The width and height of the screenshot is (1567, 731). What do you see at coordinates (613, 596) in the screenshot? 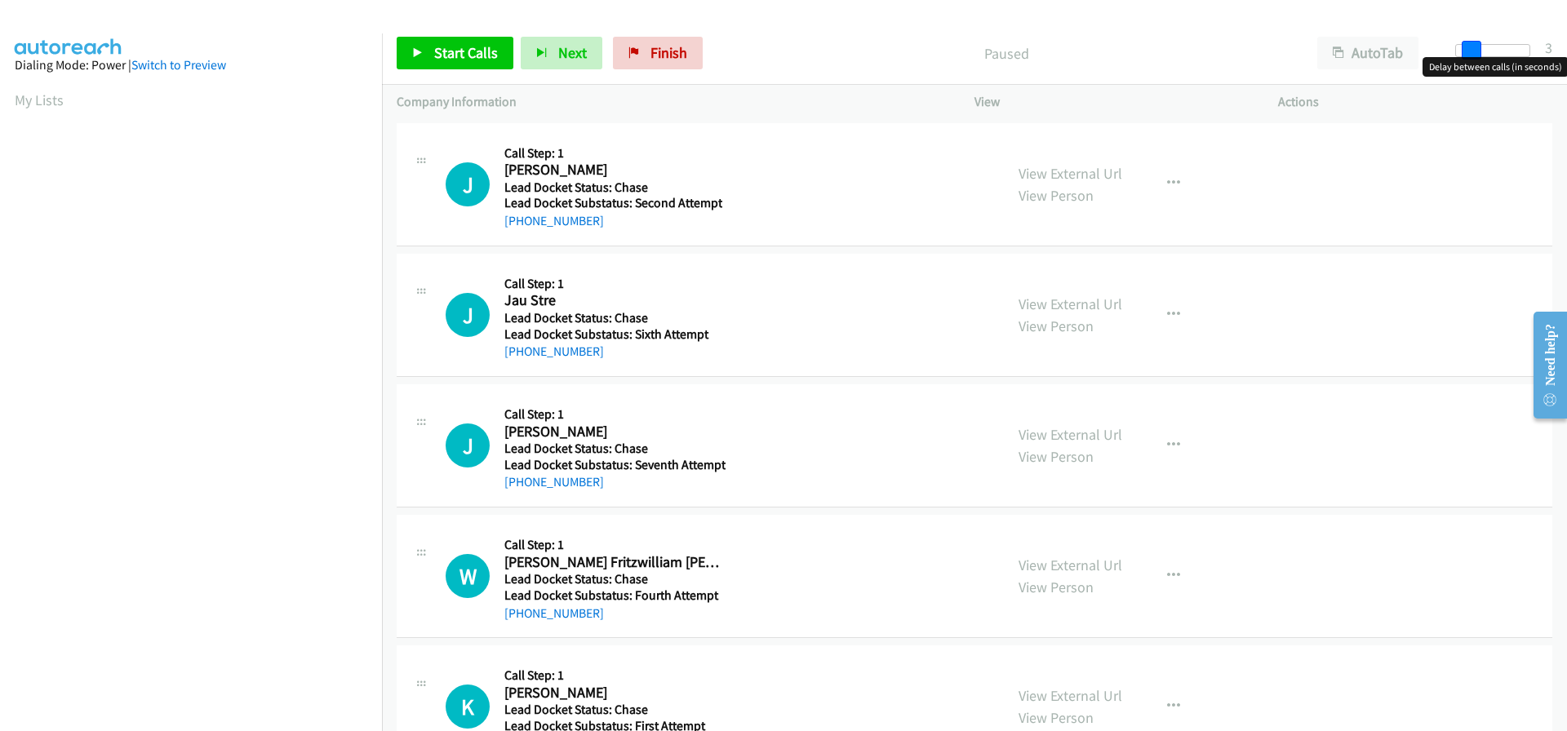
I see `h5: Lead Docket Substatus: Fourth Attempt` at bounding box center [613, 596].